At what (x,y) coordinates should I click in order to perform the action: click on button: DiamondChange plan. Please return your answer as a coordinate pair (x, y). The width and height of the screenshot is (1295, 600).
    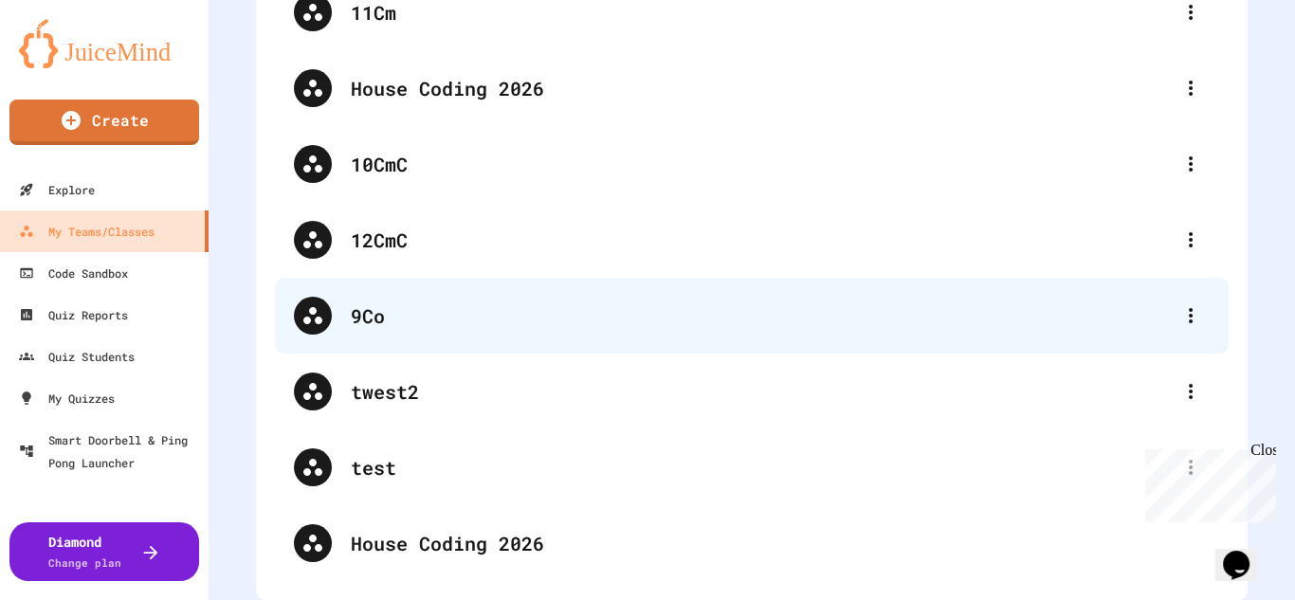
    Looking at the image, I should click on (104, 552).